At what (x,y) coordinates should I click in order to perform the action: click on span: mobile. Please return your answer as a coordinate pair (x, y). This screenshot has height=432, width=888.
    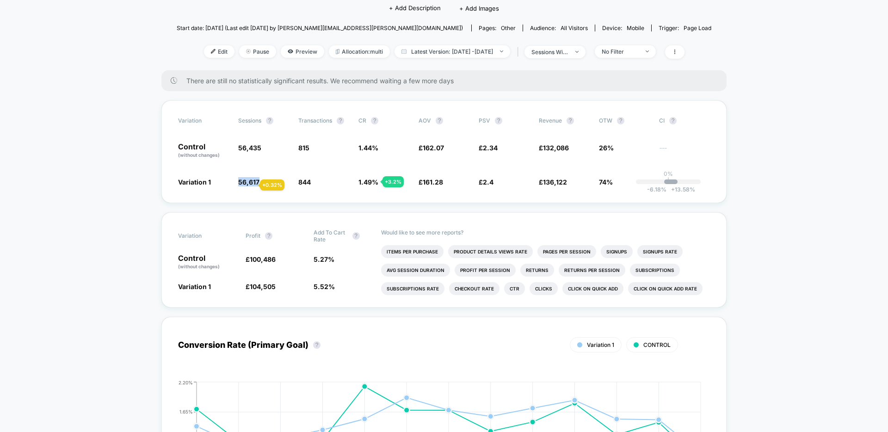
    Looking at the image, I should click on (636, 28).